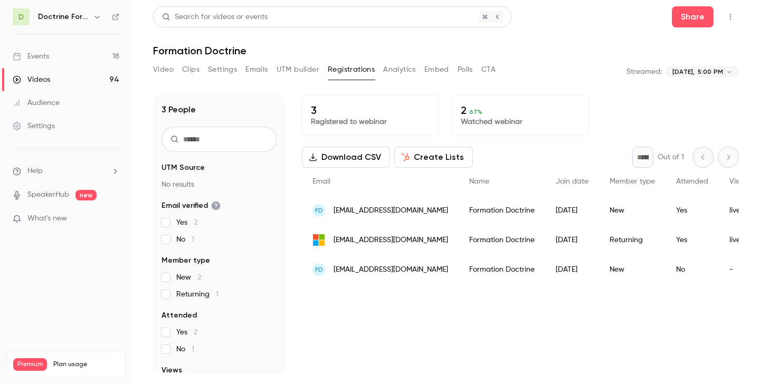 Image resolution: width=760 pixels, height=384 pixels. I want to click on span: UTM Source, so click(183, 168).